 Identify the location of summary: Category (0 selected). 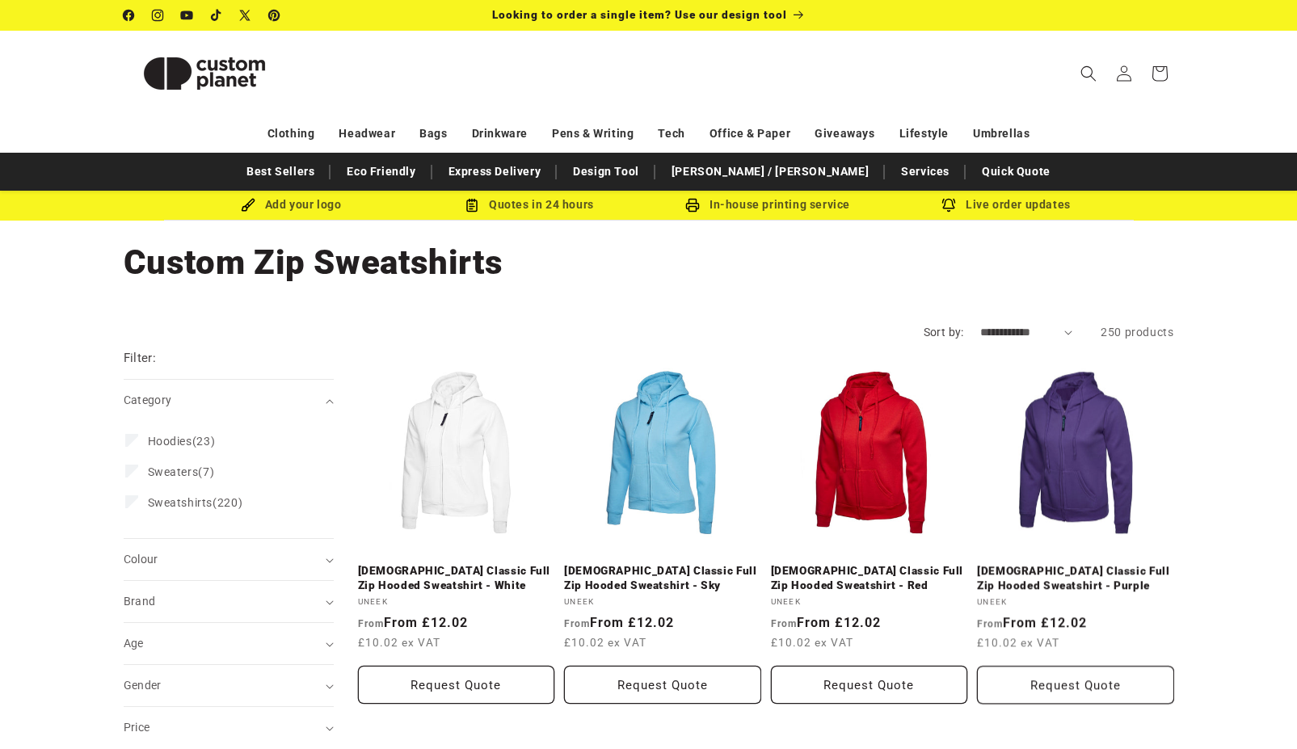
(229, 400).